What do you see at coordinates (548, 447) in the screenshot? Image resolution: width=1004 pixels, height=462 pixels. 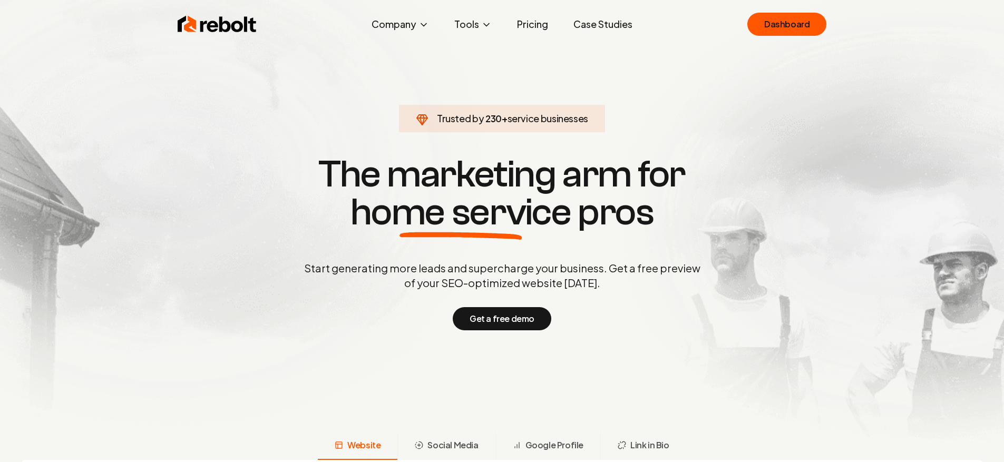 I see `button: Google Profile` at bounding box center [548, 447].